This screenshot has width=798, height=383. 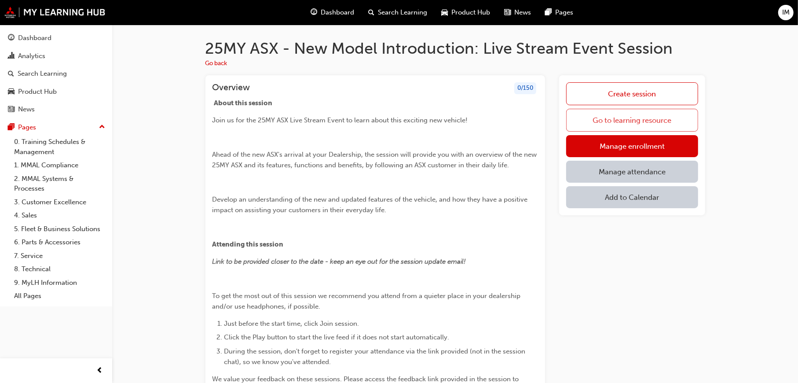 What do you see at coordinates (339, 261) in the screenshot?
I see `span: Link to be provided closer to the date - keep an eye out for the session update email!` at bounding box center [339, 261].